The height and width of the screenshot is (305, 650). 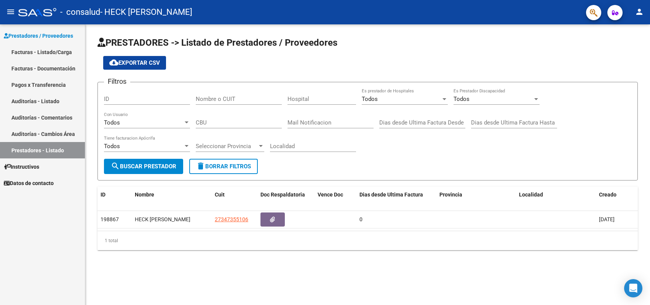 What do you see at coordinates (451, 195) in the screenshot?
I see `span: Provincia` at bounding box center [451, 195].